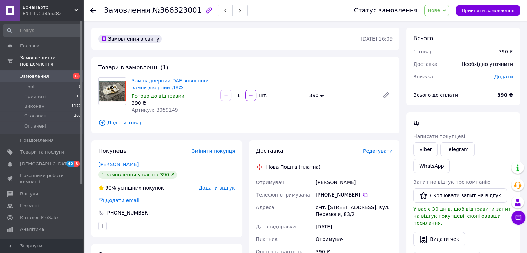 The height and width of the screenshot is (253, 527). Describe the element at coordinates (386, 10) in the screenshot. I see `div: Статус замовлення` at that location.